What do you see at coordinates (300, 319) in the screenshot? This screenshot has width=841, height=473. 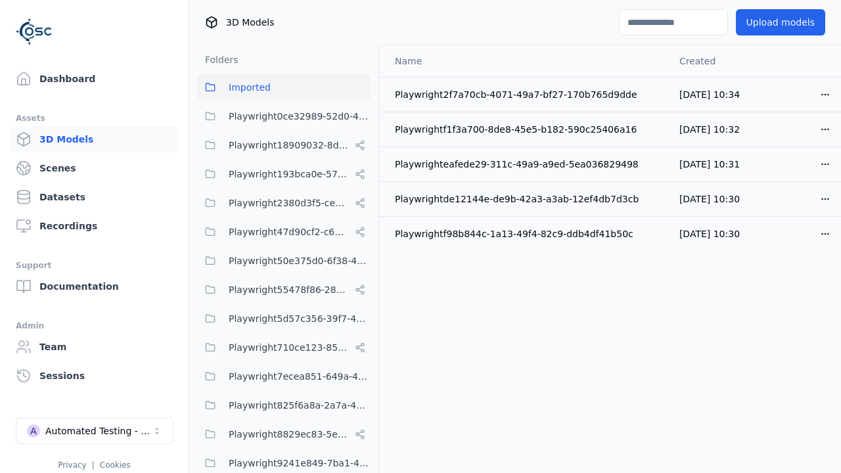 I see `span: Playwright5d57c356-39f7-47ed-9ab9-d0409ac6cddc` at bounding box center [300, 319].